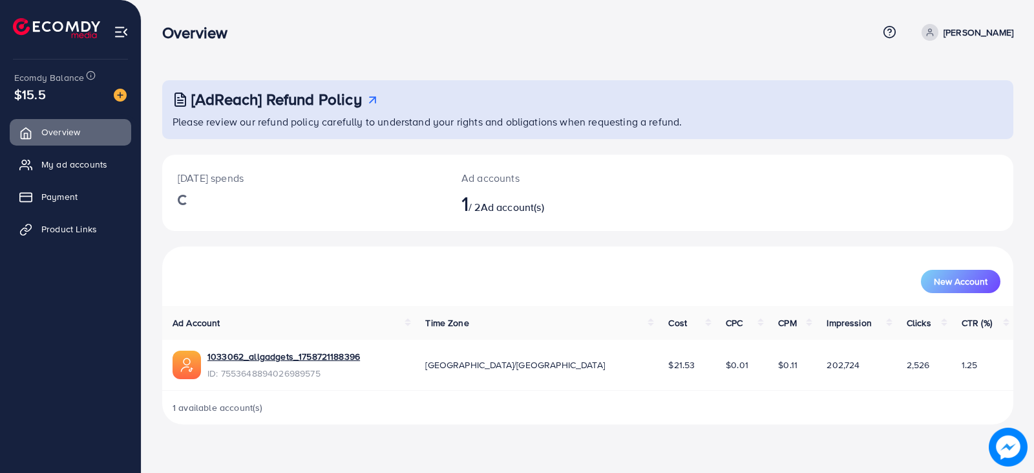  What do you see at coordinates (513, 207) in the screenshot?
I see `span: Ad account(s)` at bounding box center [513, 207].